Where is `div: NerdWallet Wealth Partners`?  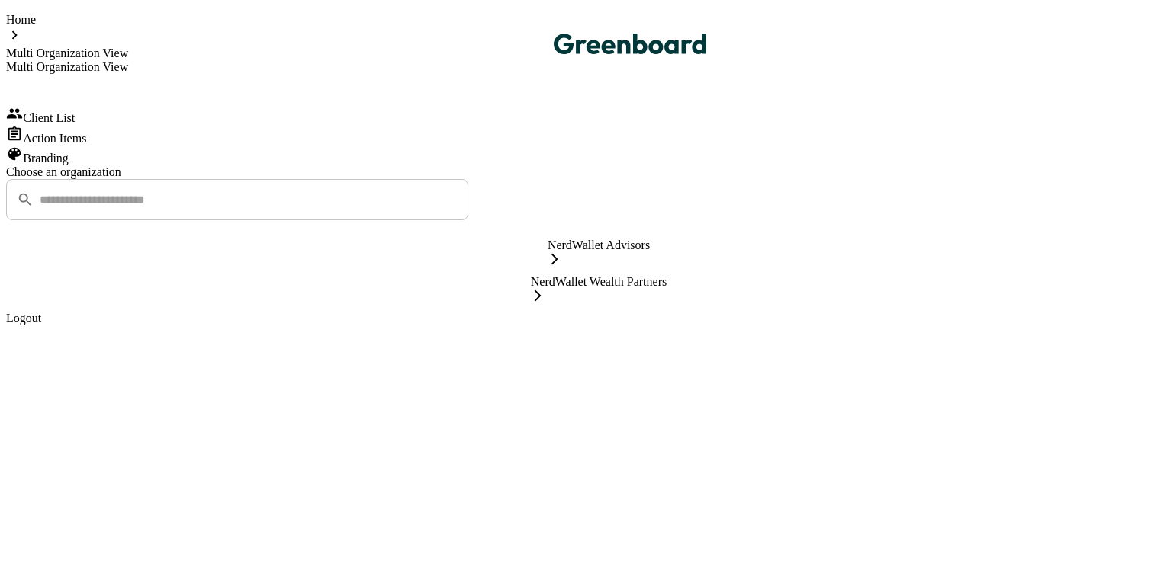
div: NerdWallet Wealth Partners is located at coordinates (599, 282).